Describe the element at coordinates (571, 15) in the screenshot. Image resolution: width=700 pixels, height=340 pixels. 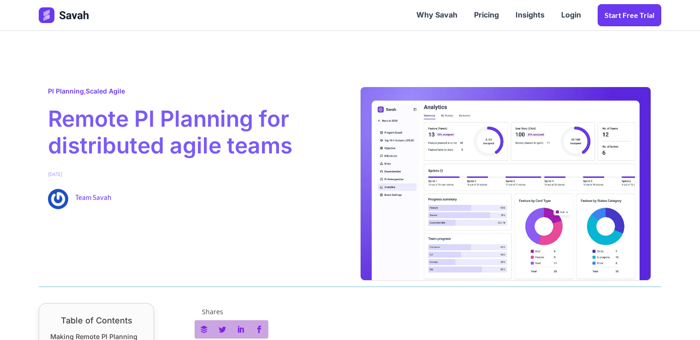
I see `a: Login` at that location.